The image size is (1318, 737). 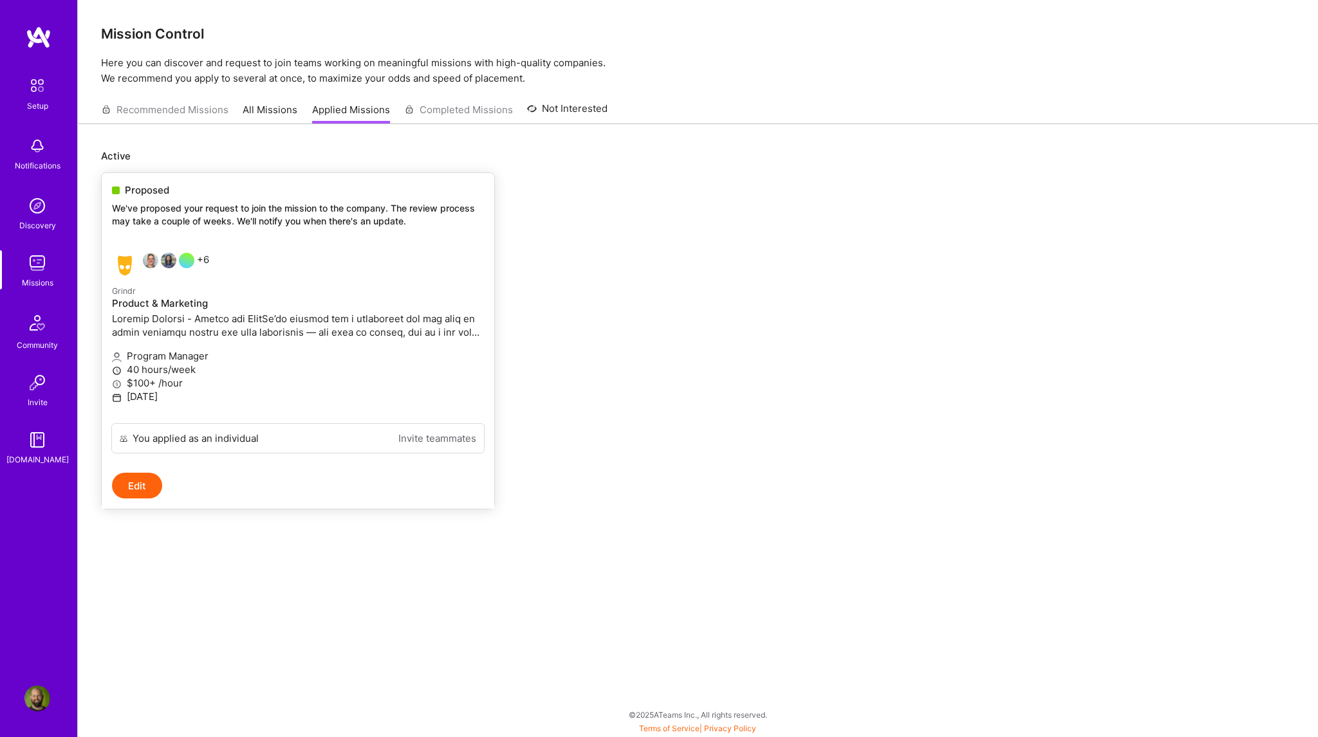 I want to click on img: Angeline Rego, so click(x=169, y=261).